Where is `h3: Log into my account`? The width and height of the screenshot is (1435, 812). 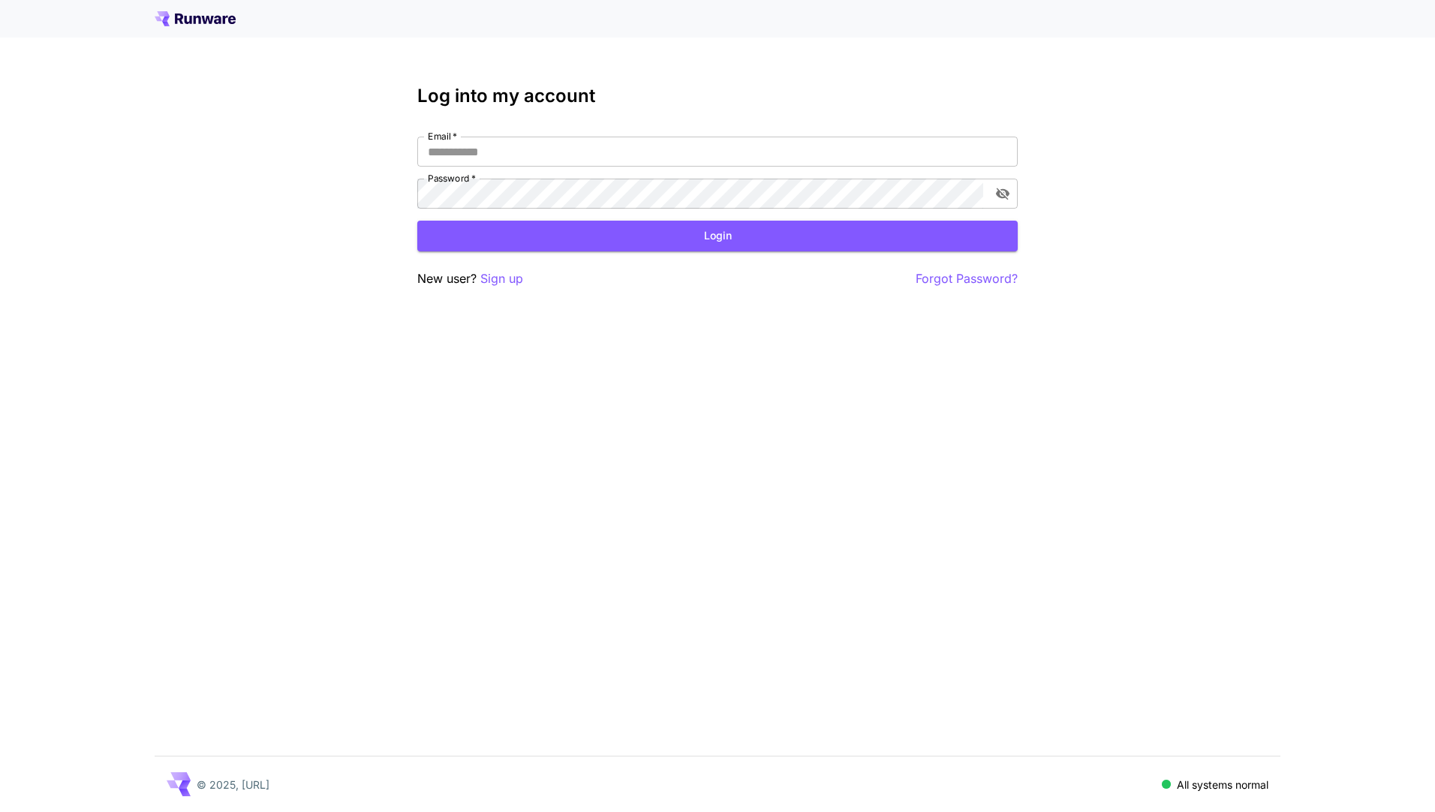 h3: Log into my account is located at coordinates (717, 96).